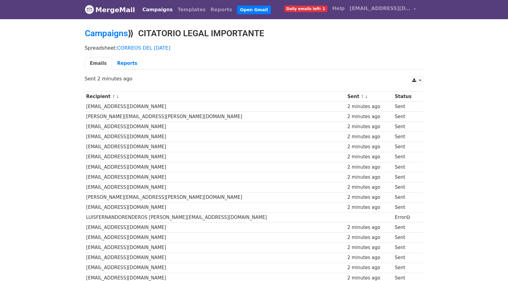  What do you see at coordinates (98, 63) in the screenshot?
I see `a: Emails` at bounding box center [98, 63].